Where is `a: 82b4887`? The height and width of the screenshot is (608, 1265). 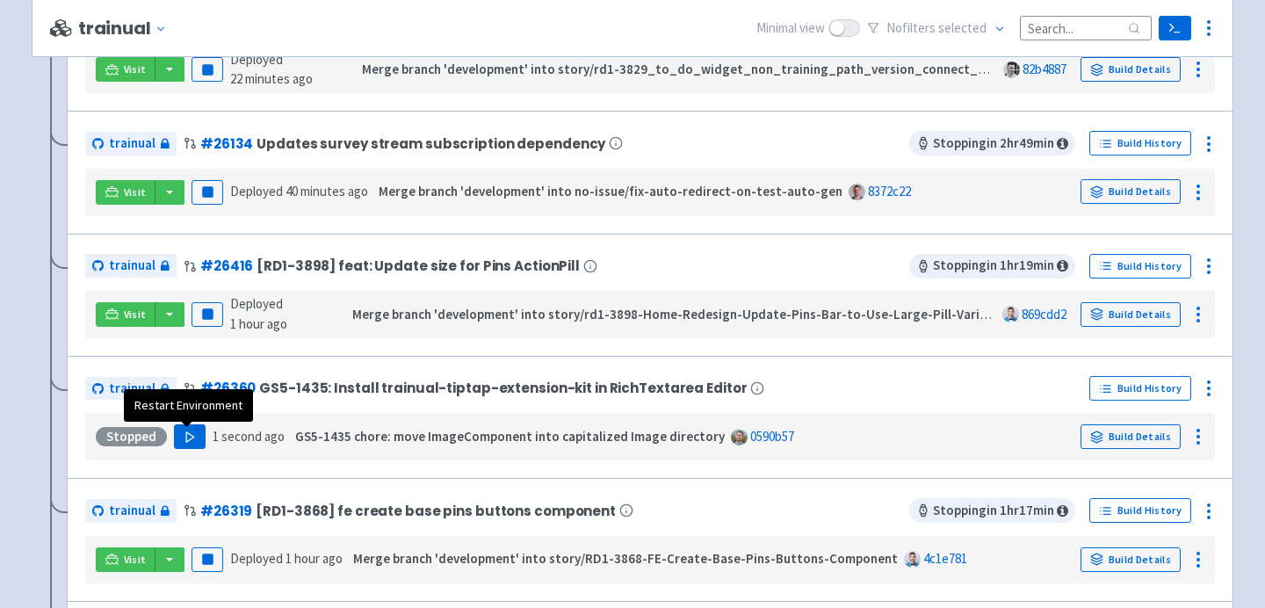
a: 82b4887 is located at coordinates (1045, 69).